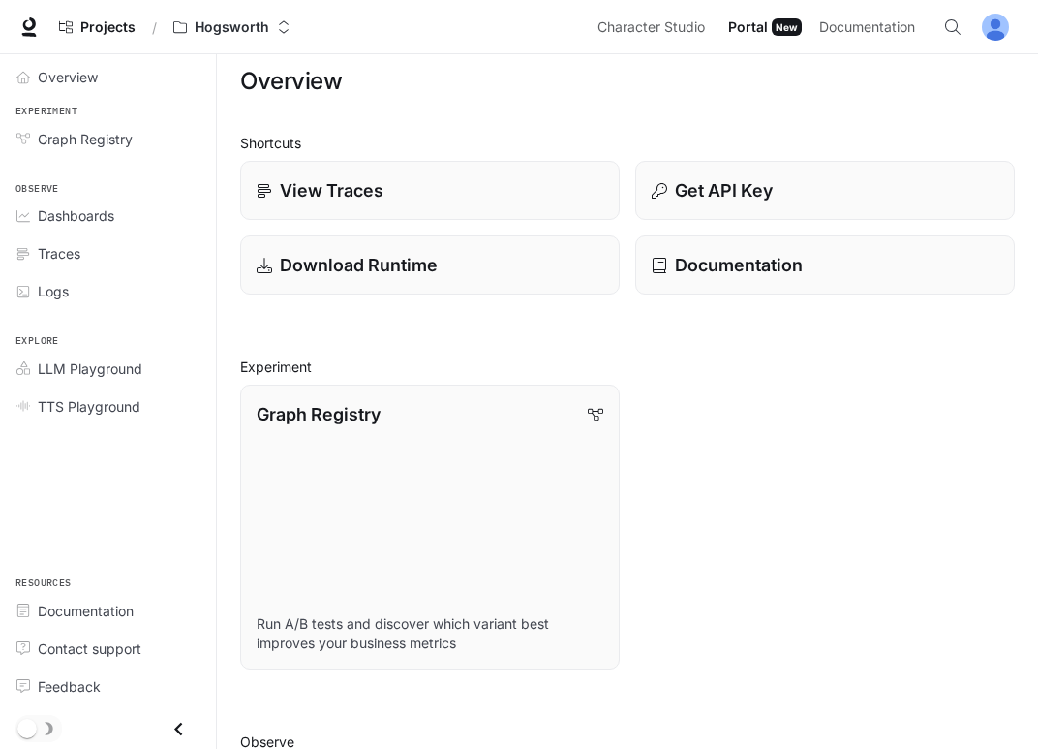 Image resolution: width=1038 pixels, height=749 pixels. I want to click on p: Download Runtime, so click(358, 264).